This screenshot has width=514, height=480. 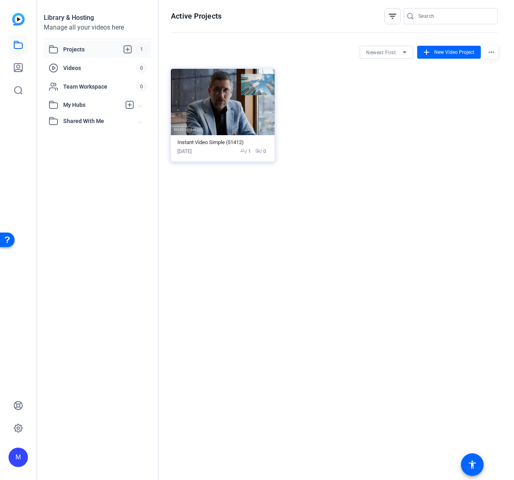 I want to click on div: Instant Video Simple (51412), so click(x=223, y=143).